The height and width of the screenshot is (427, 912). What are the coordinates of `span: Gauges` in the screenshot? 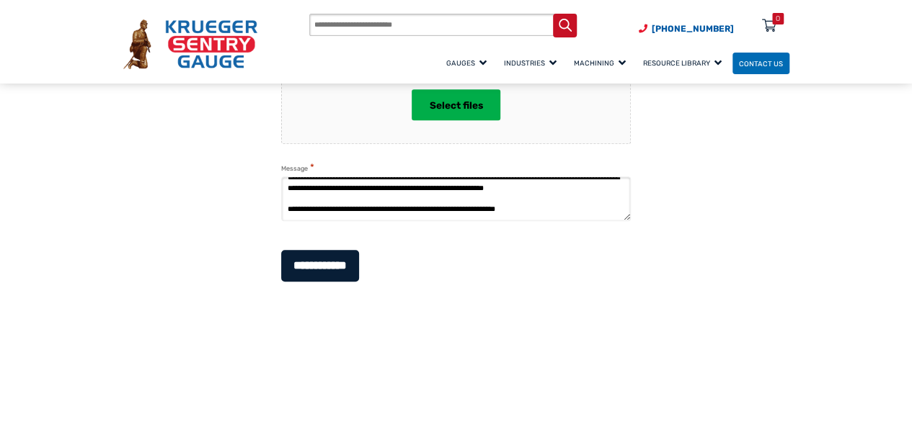 It's located at (466, 63).